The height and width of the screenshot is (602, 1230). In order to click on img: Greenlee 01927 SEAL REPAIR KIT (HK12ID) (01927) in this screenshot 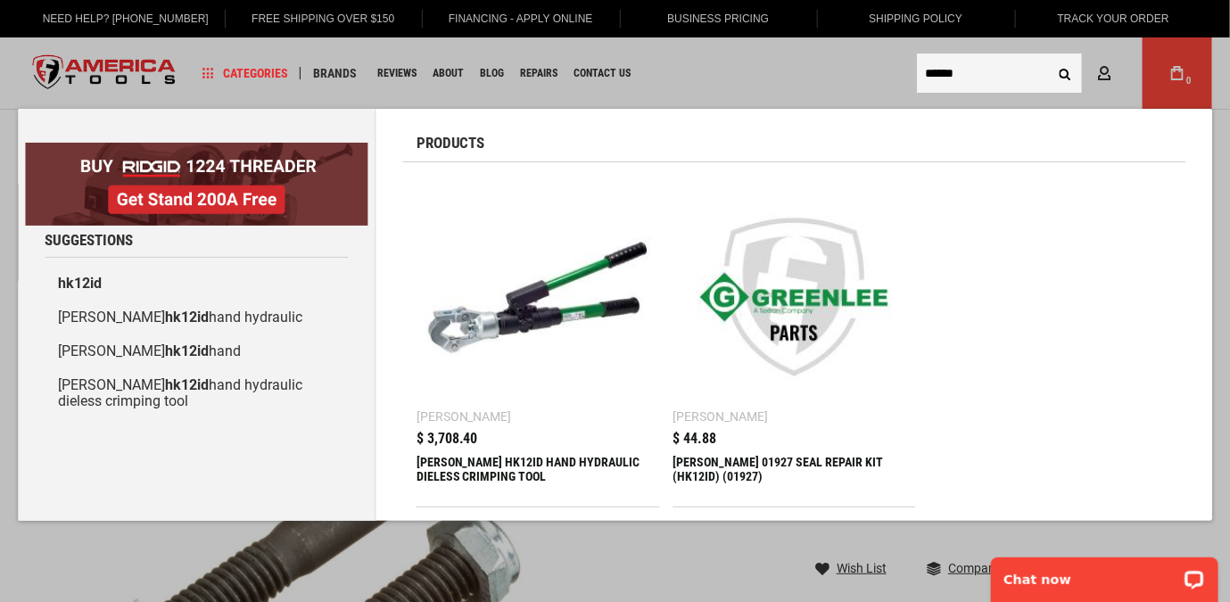, I will do `click(794, 297)`.